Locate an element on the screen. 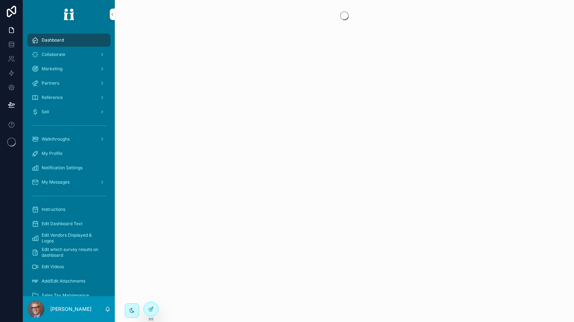  span: Add/Edit Attachments is located at coordinates (63, 281).